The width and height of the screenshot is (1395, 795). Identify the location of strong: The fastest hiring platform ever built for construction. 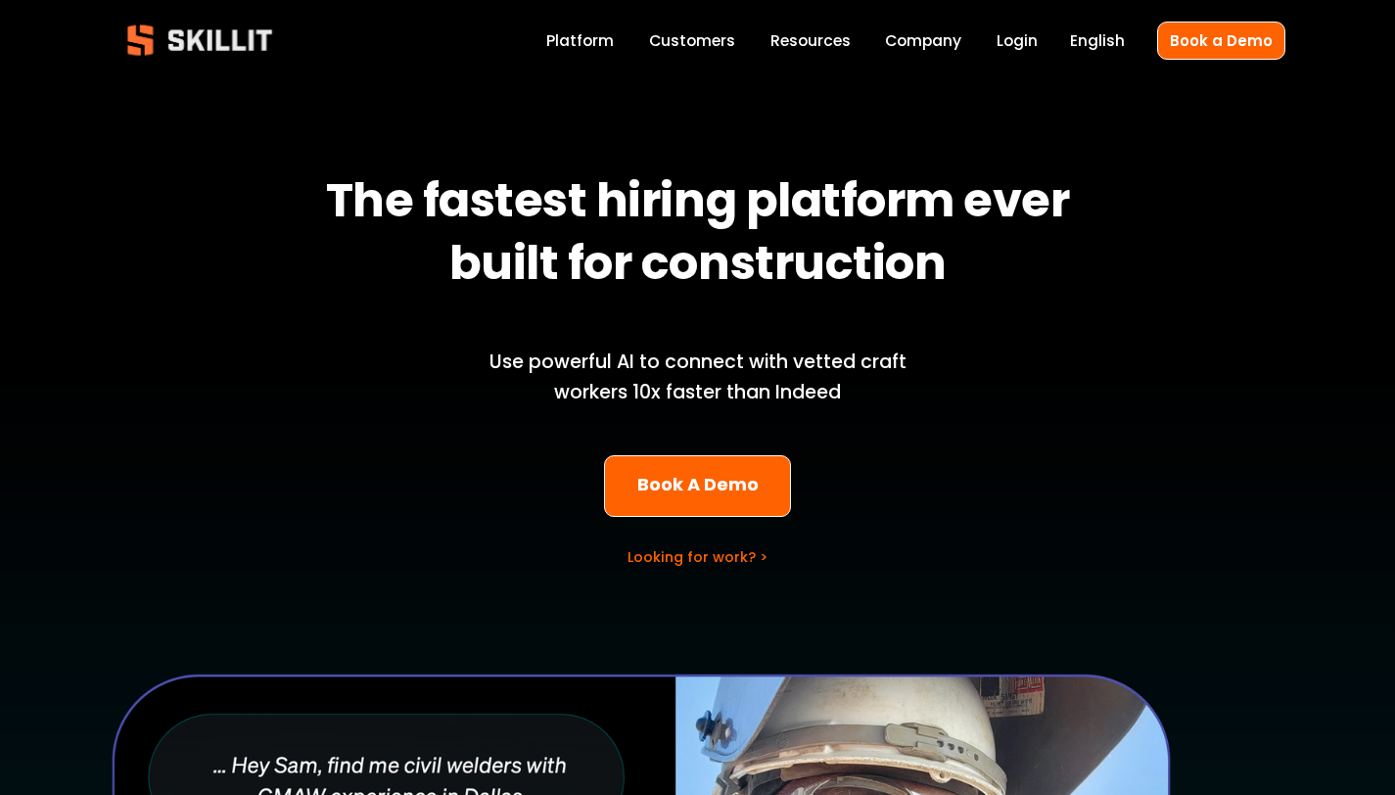
(702, 236).